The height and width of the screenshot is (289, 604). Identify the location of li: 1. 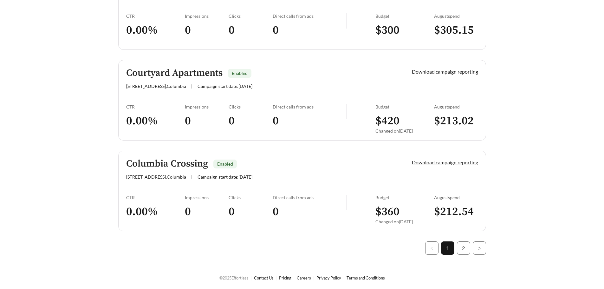
(448, 248).